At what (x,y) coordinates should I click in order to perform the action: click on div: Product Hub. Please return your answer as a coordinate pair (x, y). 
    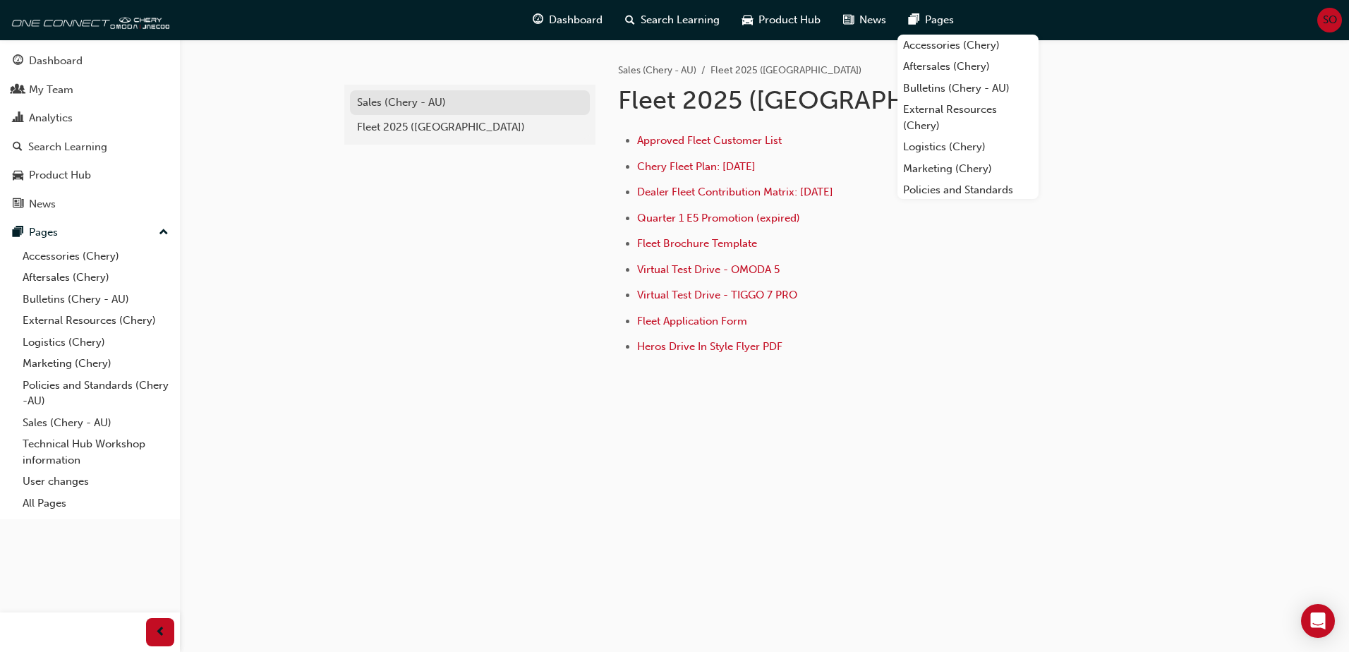
    Looking at the image, I should click on (60, 175).